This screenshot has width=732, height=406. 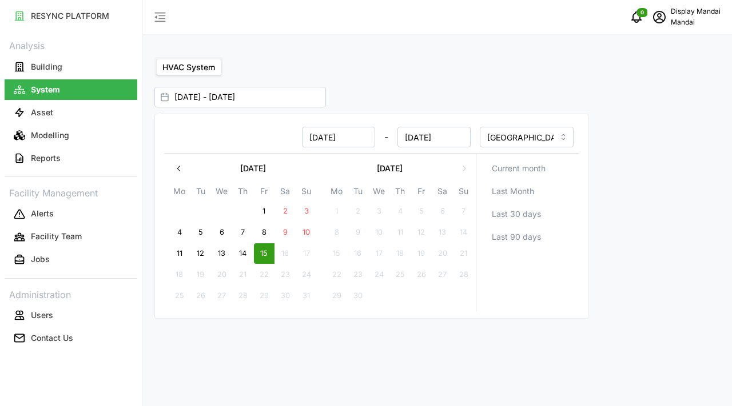 I want to click on button: 25 September 2025, so click(x=400, y=275).